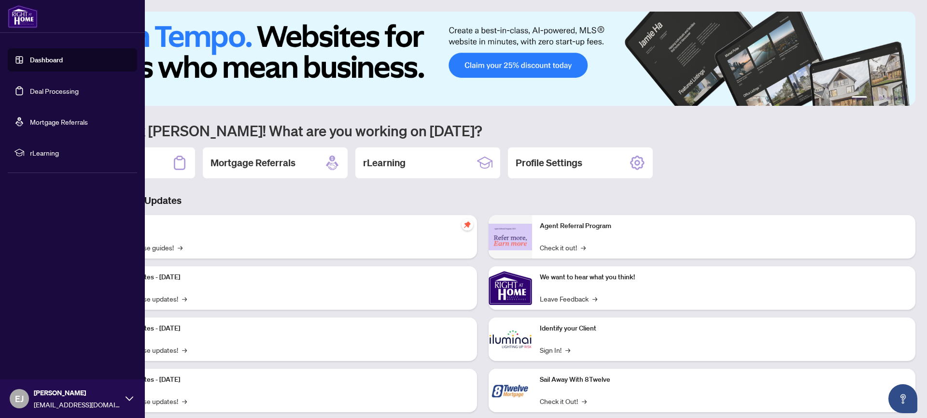 This screenshot has width=927, height=418. What do you see at coordinates (46, 60) in the screenshot?
I see `a: Dashboard` at bounding box center [46, 60].